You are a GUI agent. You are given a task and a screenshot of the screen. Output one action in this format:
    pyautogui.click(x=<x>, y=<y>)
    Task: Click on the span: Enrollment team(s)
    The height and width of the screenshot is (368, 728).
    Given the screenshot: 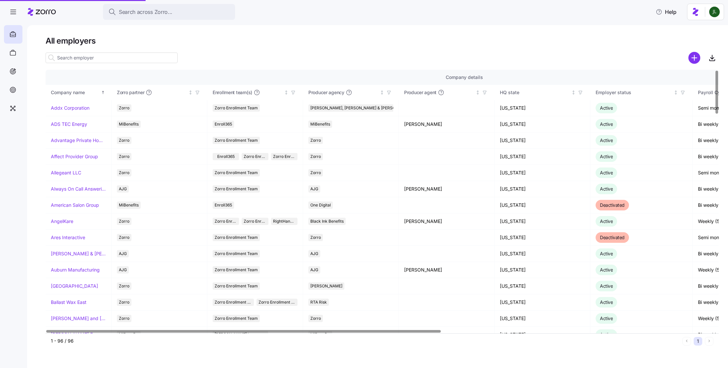 What is the action you would take?
    pyautogui.click(x=232, y=92)
    